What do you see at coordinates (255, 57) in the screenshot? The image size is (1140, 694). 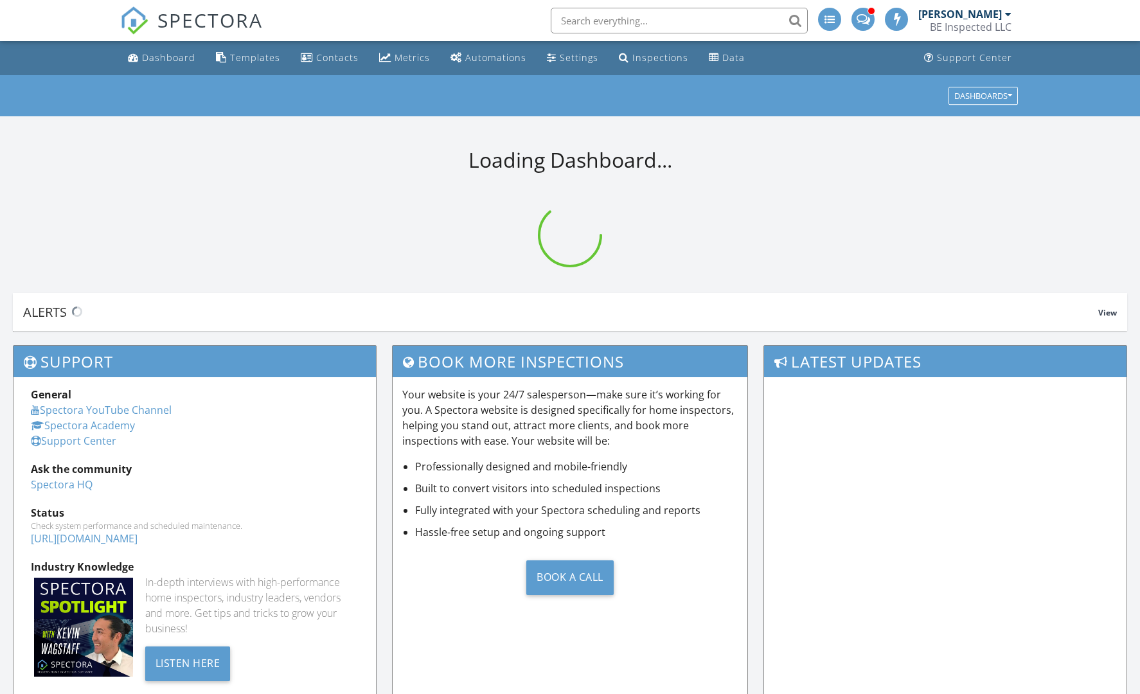 I see `div: Templates` at bounding box center [255, 57].